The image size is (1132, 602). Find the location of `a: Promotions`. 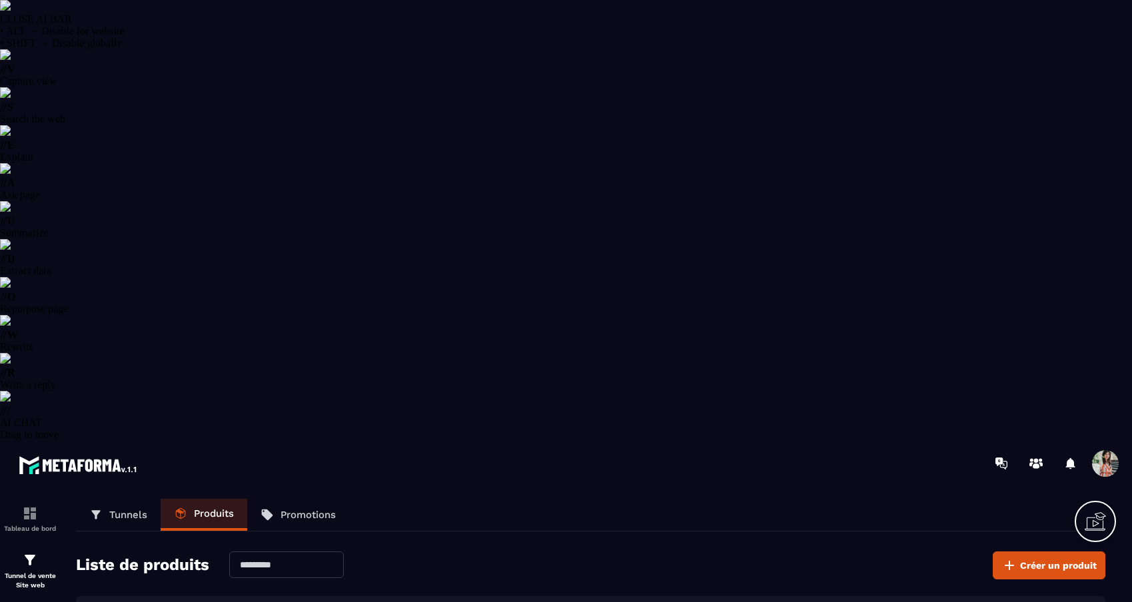

a: Promotions is located at coordinates (298, 515).